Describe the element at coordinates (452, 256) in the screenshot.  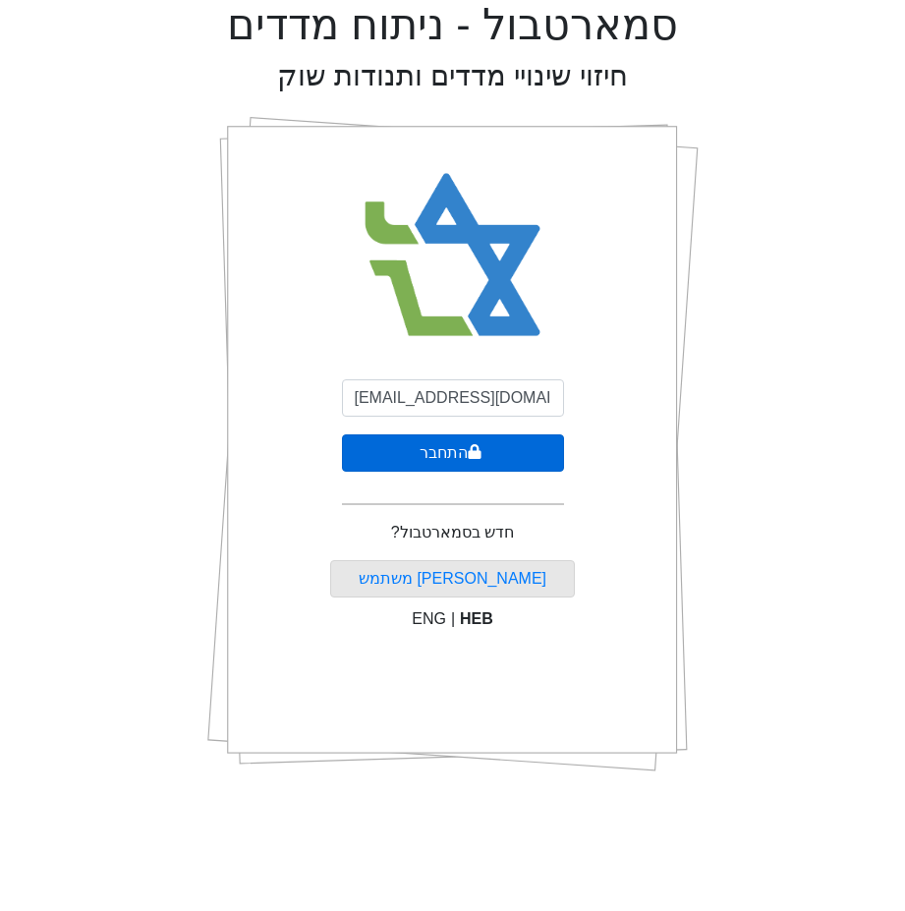
I see `img: Smart Bull` at that location.